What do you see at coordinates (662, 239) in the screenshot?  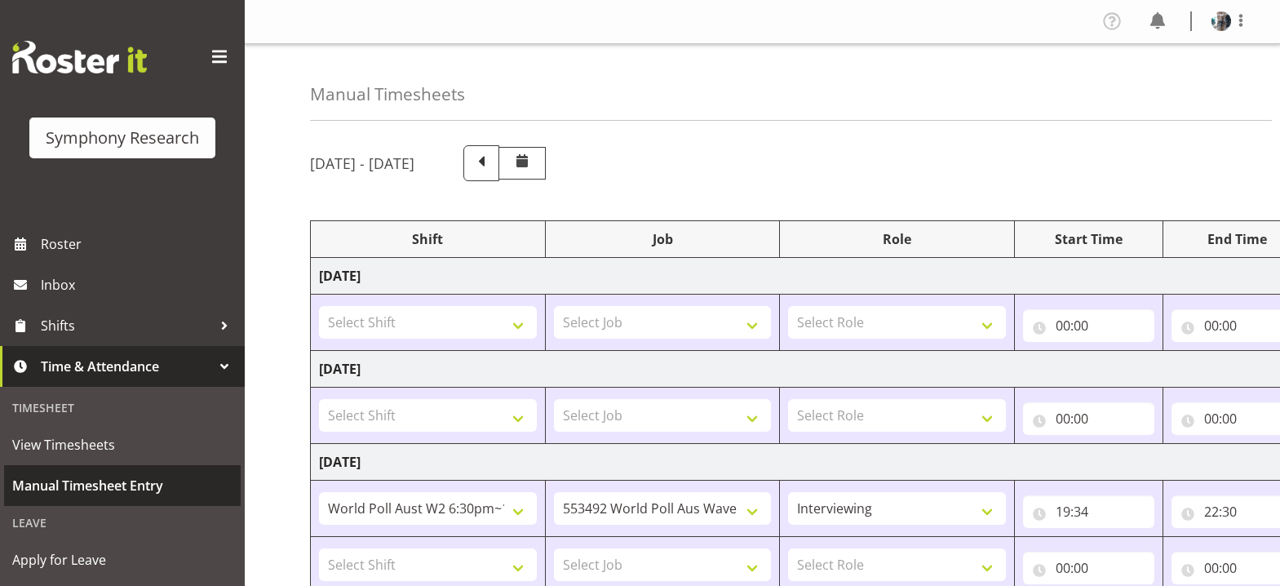 I see `div: Job` at bounding box center [662, 239].